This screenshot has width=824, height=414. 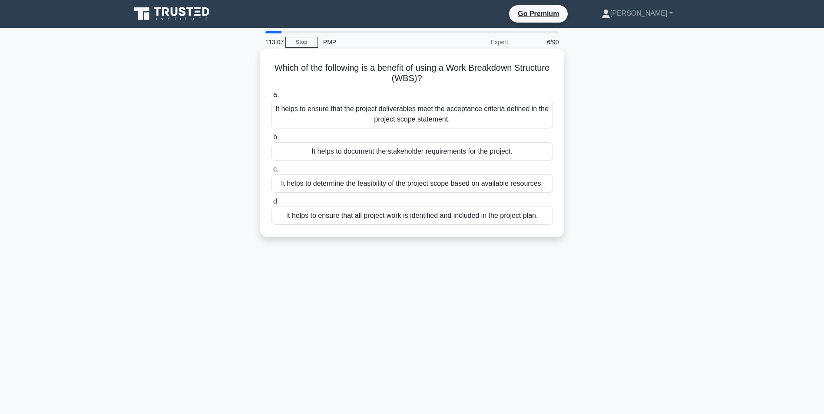 What do you see at coordinates (412, 184) in the screenshot?
I see `div: It helps to determine the feasibility of the project scope based on available resources.` at bounding box center [412, 184].